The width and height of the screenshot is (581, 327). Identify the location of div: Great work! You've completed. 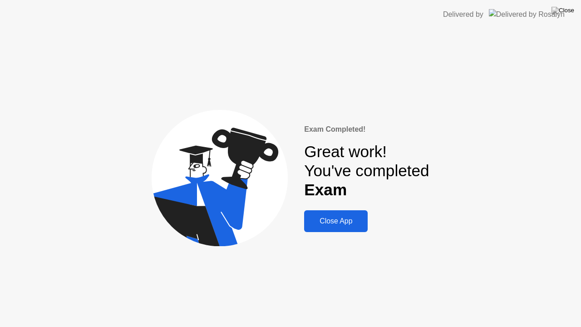
(366, 171).